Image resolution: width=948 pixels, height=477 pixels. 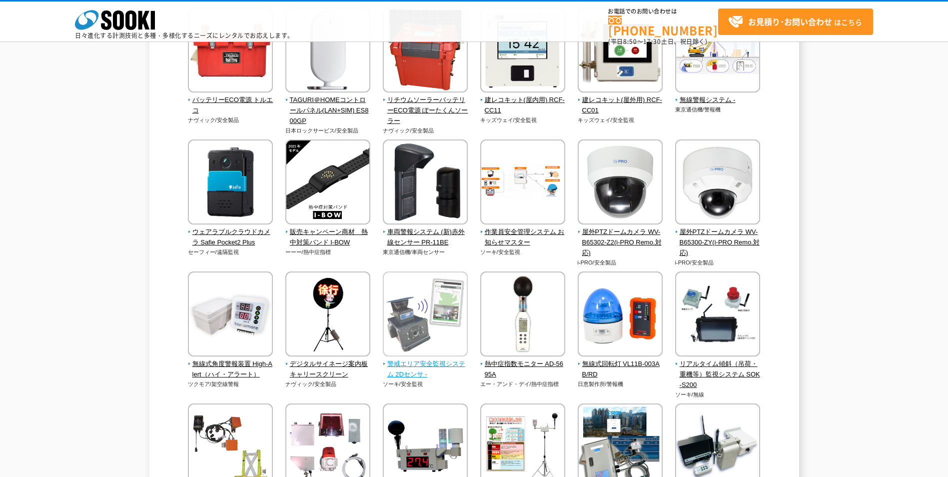 What do you see at coordinates (328, 105) in the screenshot?
I see `a: TAGURI＠HOMEコントロールパネル(LAN+SIM) ES800GP` at bounding box center [328, 105].